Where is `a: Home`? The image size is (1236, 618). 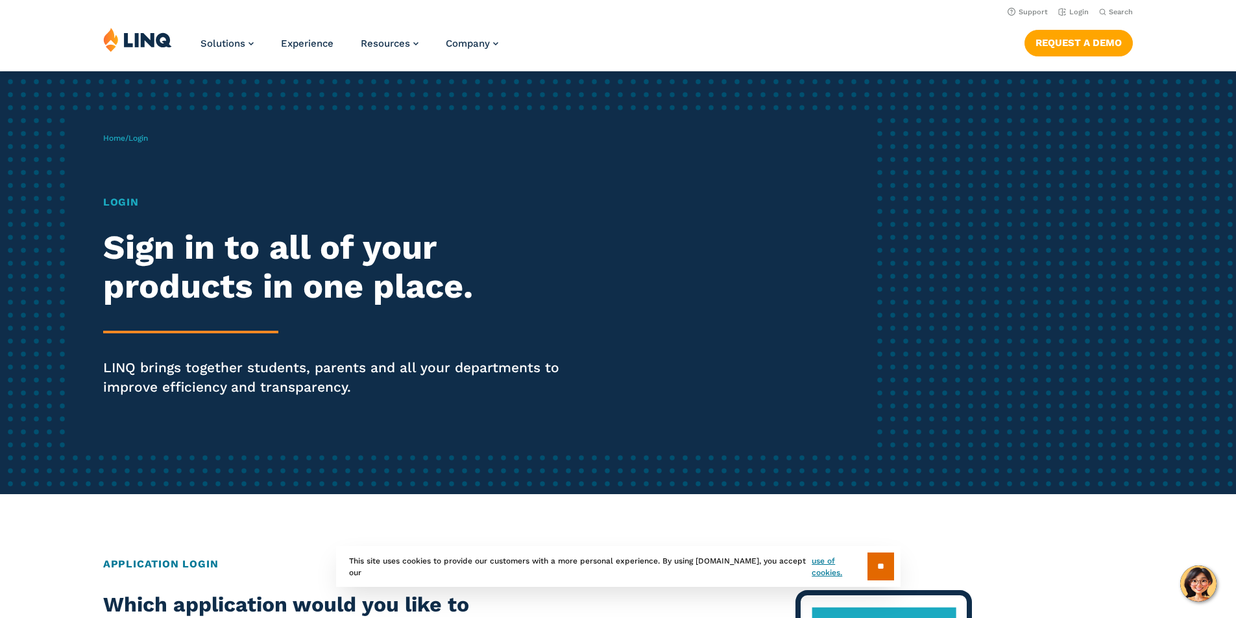 a: Home is located at coordinates (114, 138).